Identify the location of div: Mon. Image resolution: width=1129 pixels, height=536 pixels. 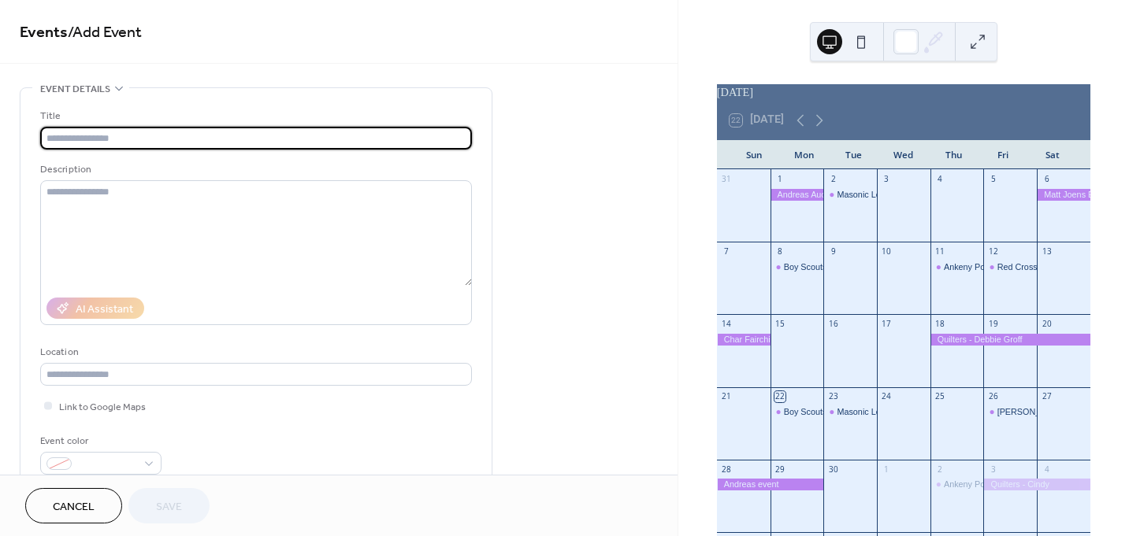
(803, 155).